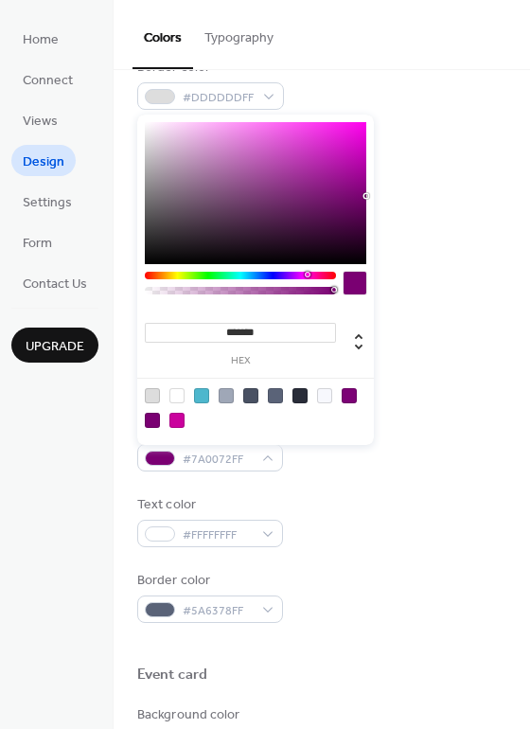  Describe the element at coordinates (241, 361) in the screenshot. I see `label: hex` at that location.